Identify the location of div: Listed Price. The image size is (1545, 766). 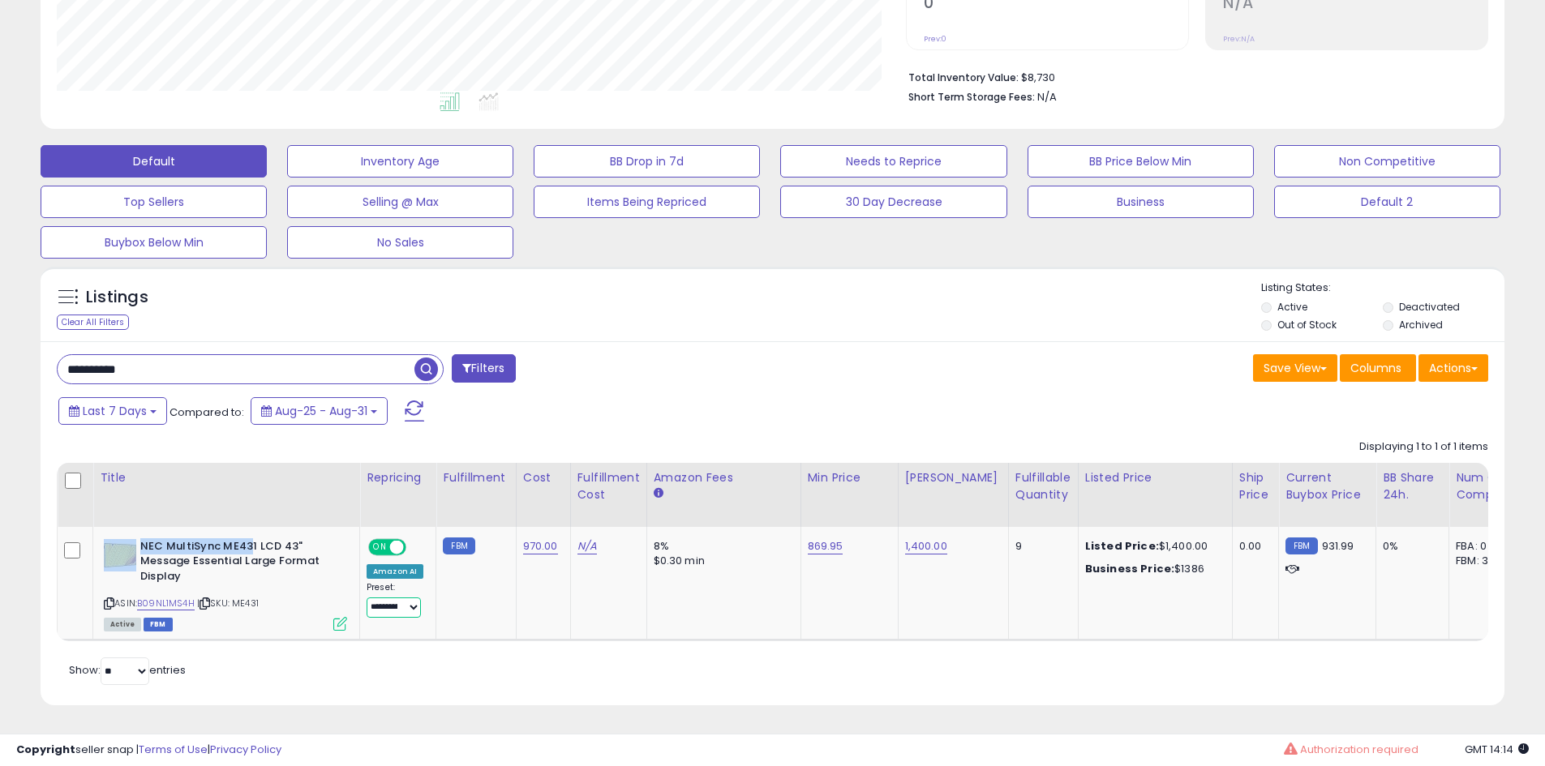
(1155, 478).